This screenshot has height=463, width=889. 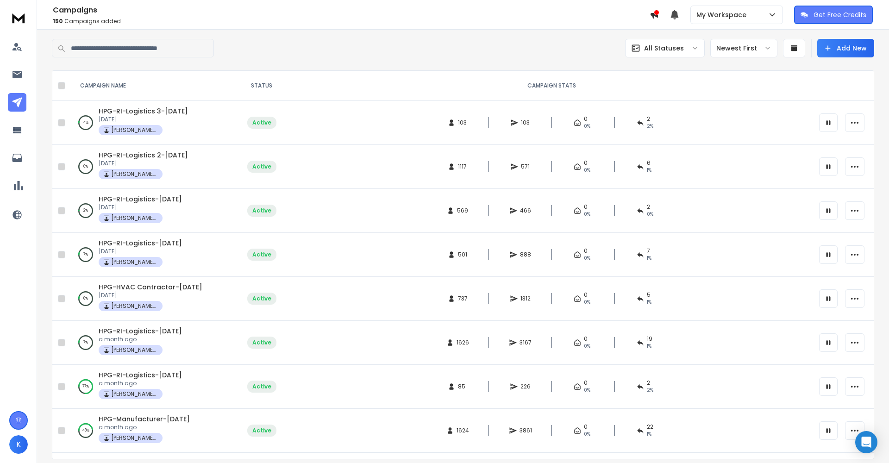 What do you see at coordinates (840, 15) in the screenshot?
I see `p: Get Free Credits` at bounding box center [840, 15].